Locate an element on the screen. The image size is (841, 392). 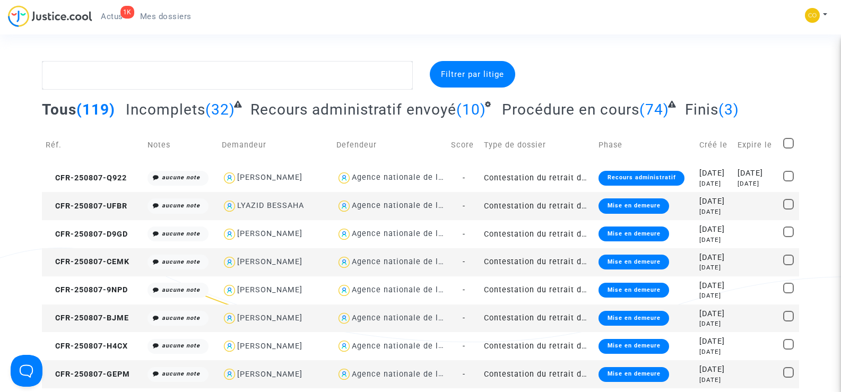
img: 84a266a8493598cb3cce1313e02c3431 is located at coordinates (813, 15).